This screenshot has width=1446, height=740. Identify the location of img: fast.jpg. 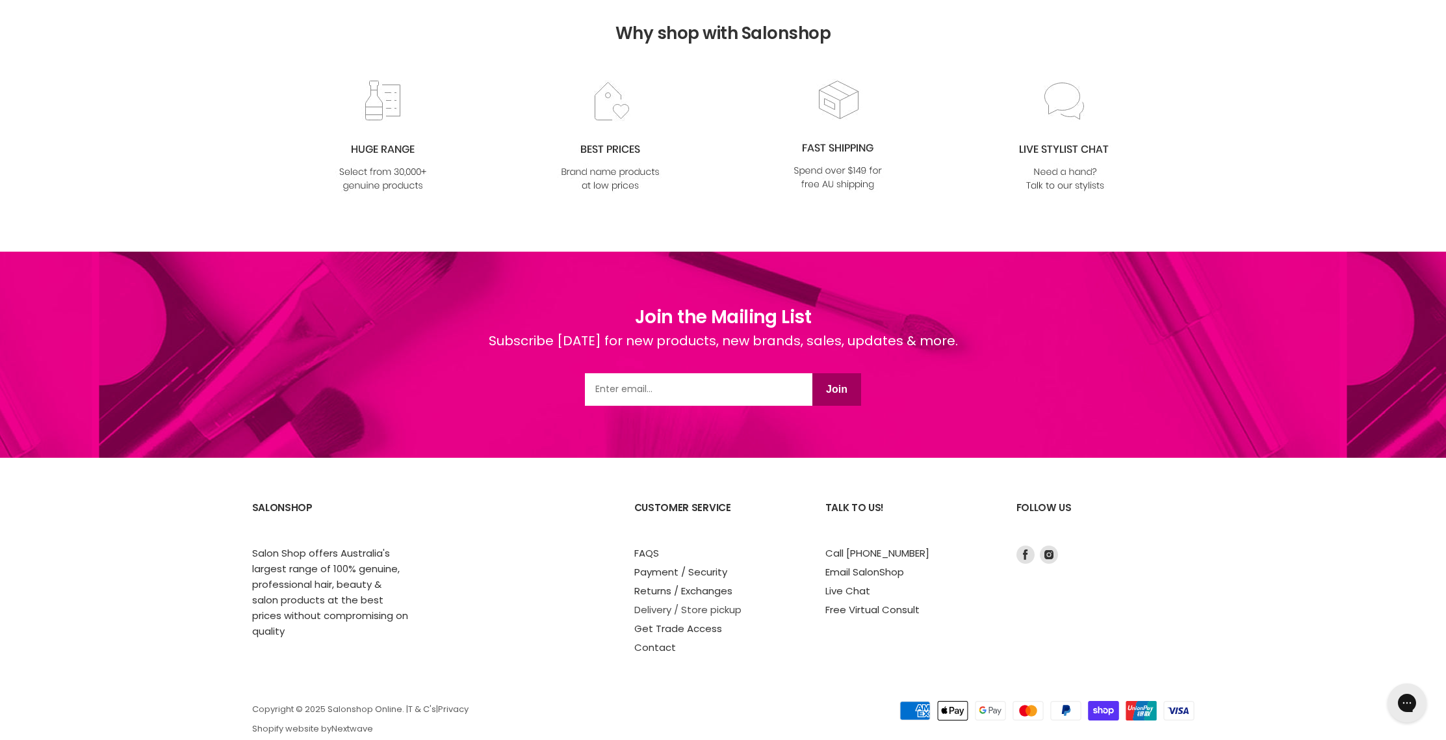
(838, 135).